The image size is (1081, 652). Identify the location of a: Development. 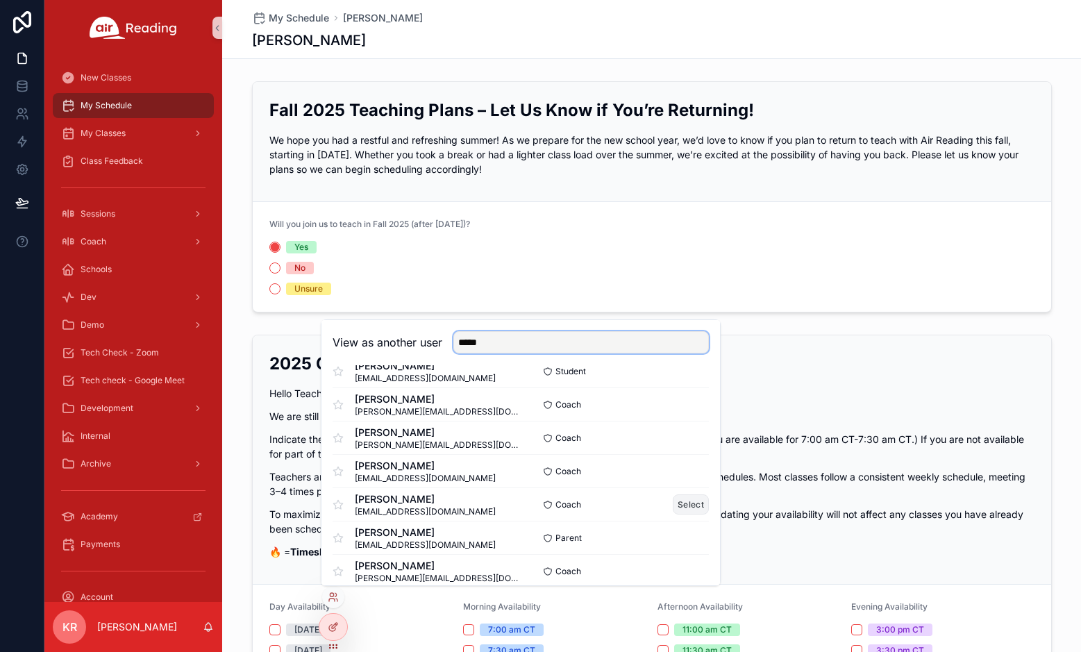
(133, 408).